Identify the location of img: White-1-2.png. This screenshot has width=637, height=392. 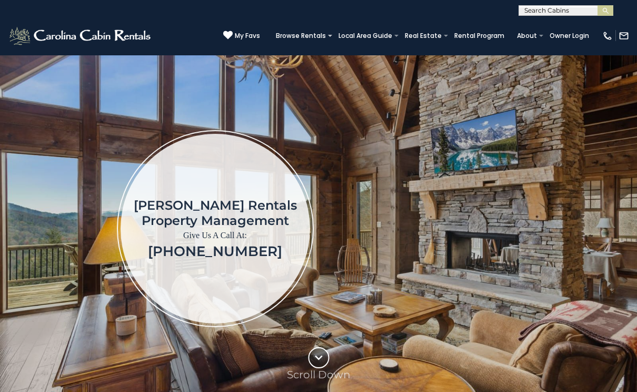
(81, 36).